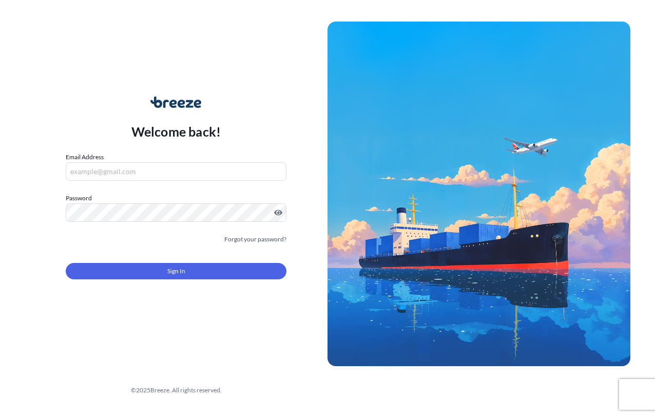 The width and height of the screenshot is (655, 417). Describe the element at coordinates (176, 171) in the screenshot. I see `input: example@gmail.com` at that location.